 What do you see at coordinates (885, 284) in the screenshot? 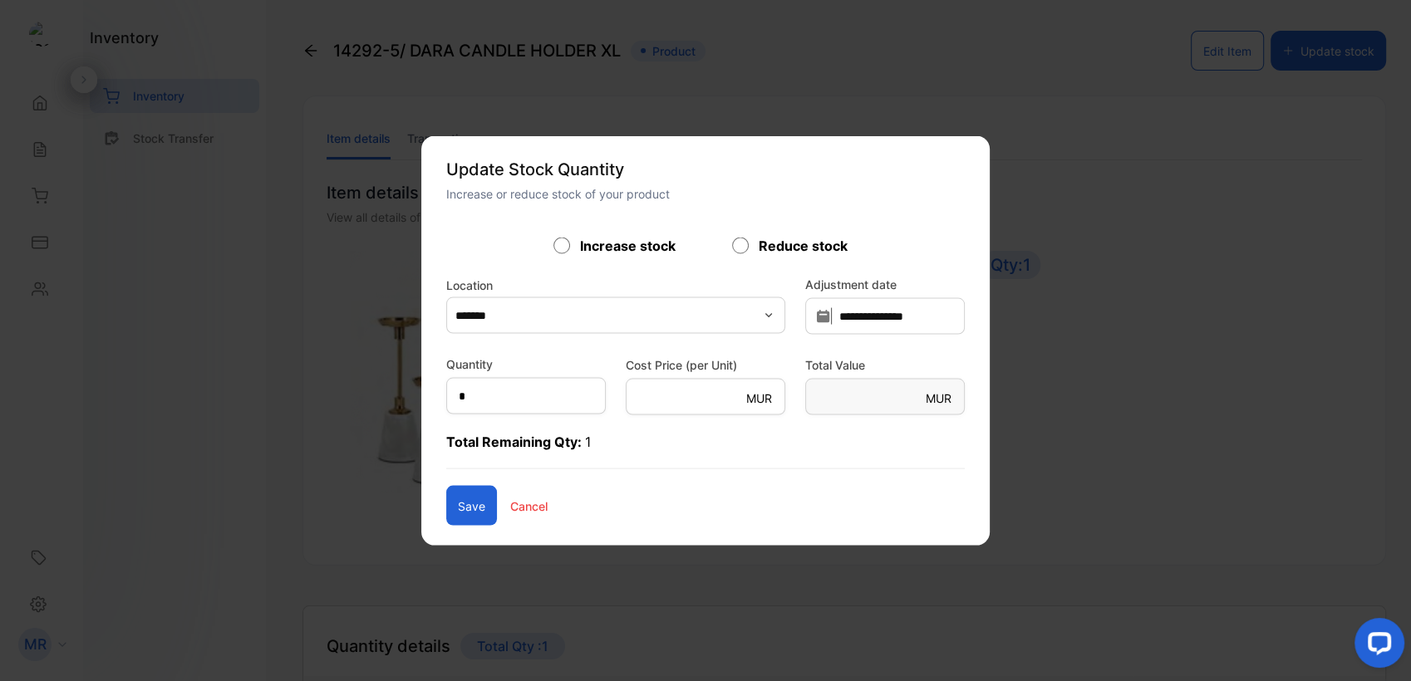
I see `label: Adjustment date` at bounding box center [885, 284].